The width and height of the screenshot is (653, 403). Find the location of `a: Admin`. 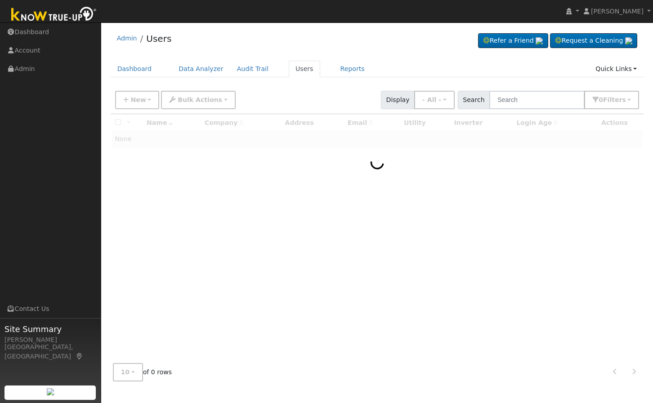

a: Admin is located at coordinates (127, 38).